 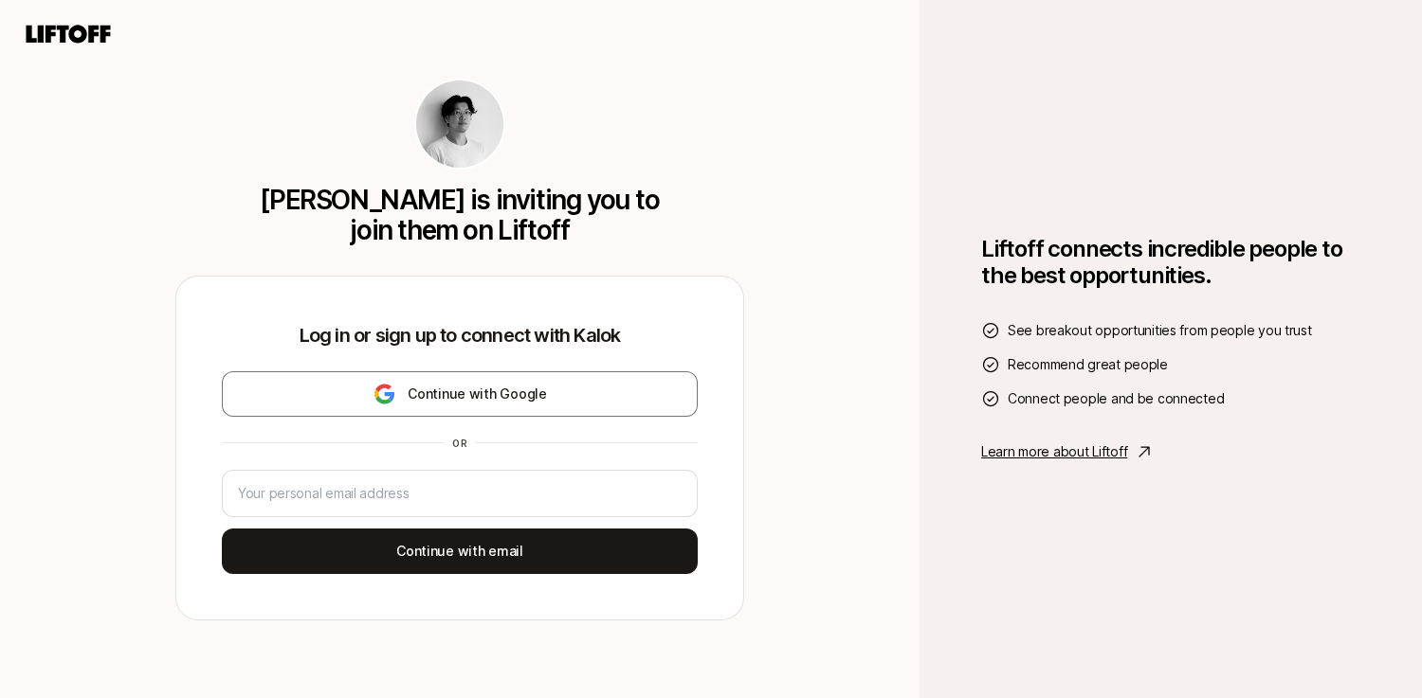 I want to click on button: Continue with Google, so click(x=460, y=394).